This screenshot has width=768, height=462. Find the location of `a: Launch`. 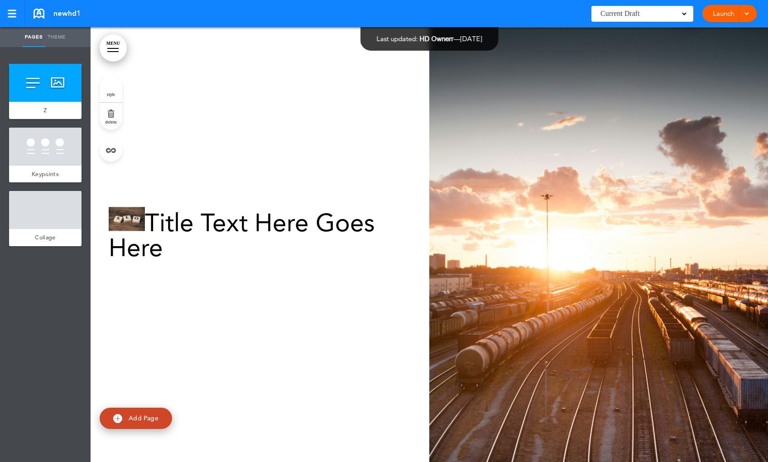

a: Launch is located at coordinates (723, 14).